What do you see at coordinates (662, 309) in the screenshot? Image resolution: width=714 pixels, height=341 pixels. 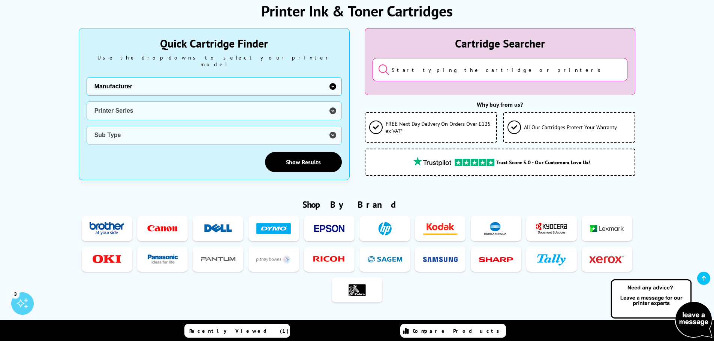 I see `img: Open Live Chat window` at bounding box center [662, 309].